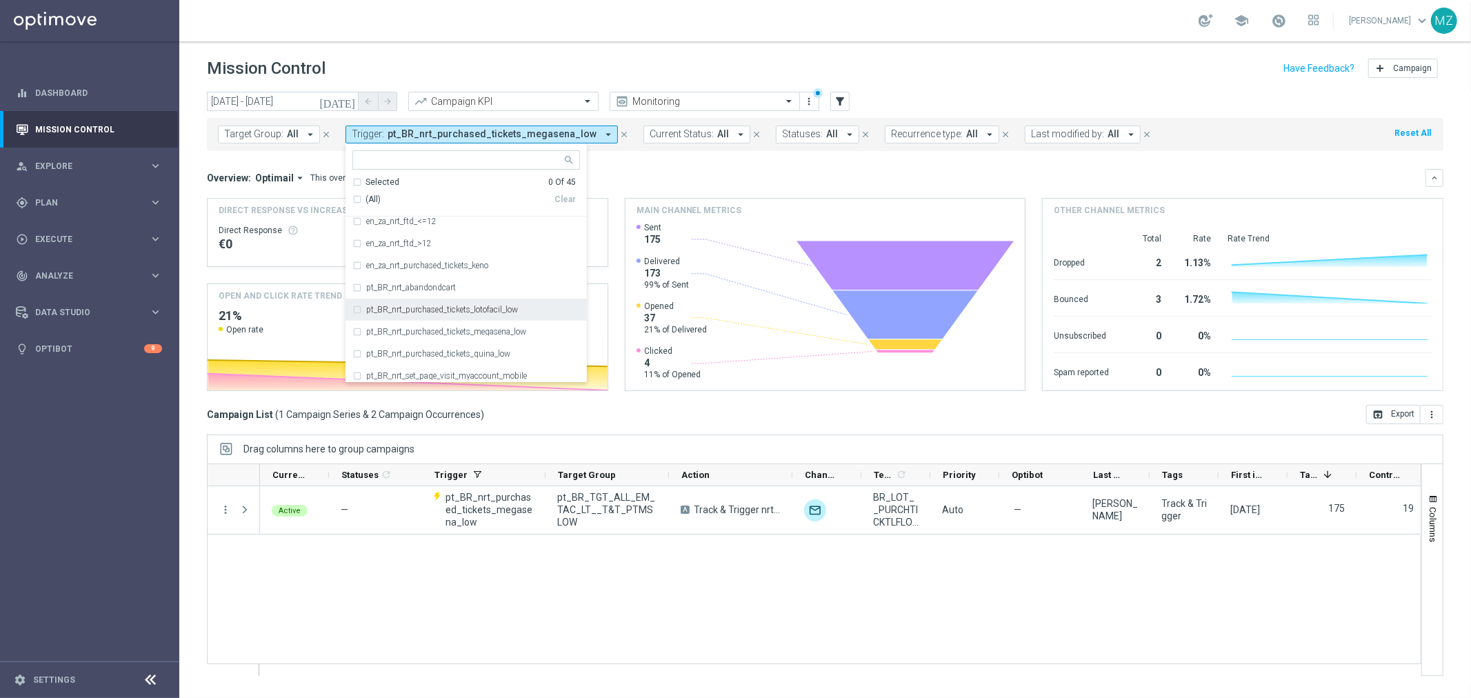 The image size is (1471, 698). I want to click on span: Data Studio, so click(92, 312).